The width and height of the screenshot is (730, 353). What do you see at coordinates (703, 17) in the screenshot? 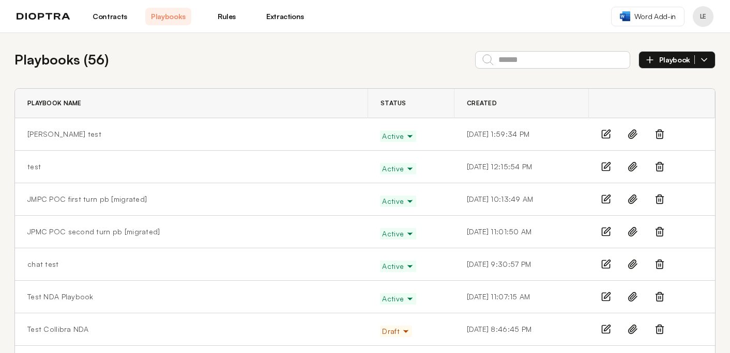
I see `button: Profile menu` at bounding box center [703, 17].